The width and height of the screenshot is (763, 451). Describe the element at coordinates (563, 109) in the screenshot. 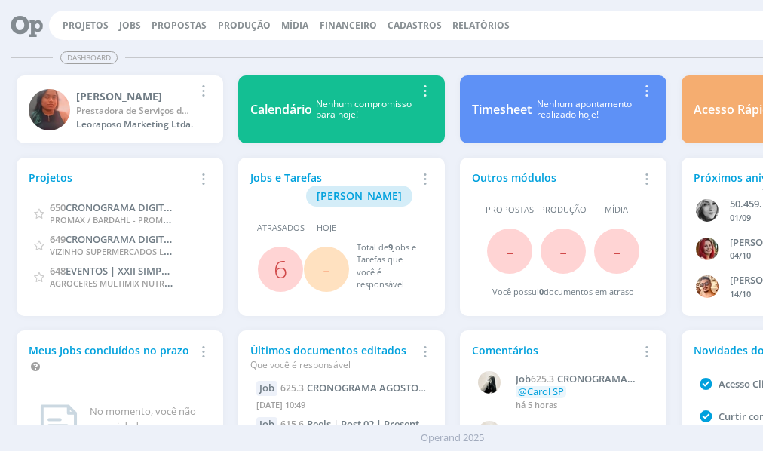

I see `a: TimesheetNenhum apontamentorealizado hoje!` at that location.